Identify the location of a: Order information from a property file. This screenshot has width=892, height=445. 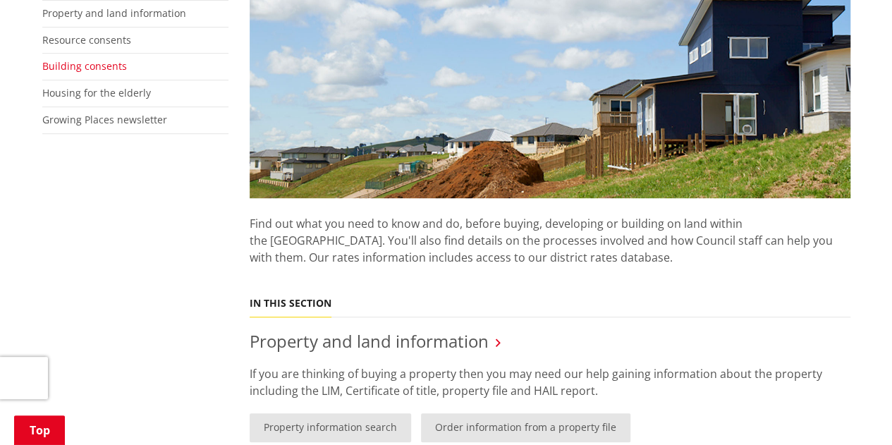
(525, 427).